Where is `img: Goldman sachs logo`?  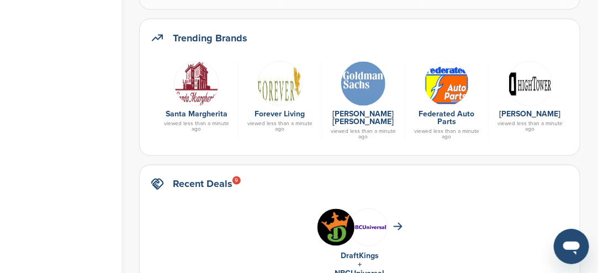
img: Goldman sachs logo is located at coordinates (363, 84).